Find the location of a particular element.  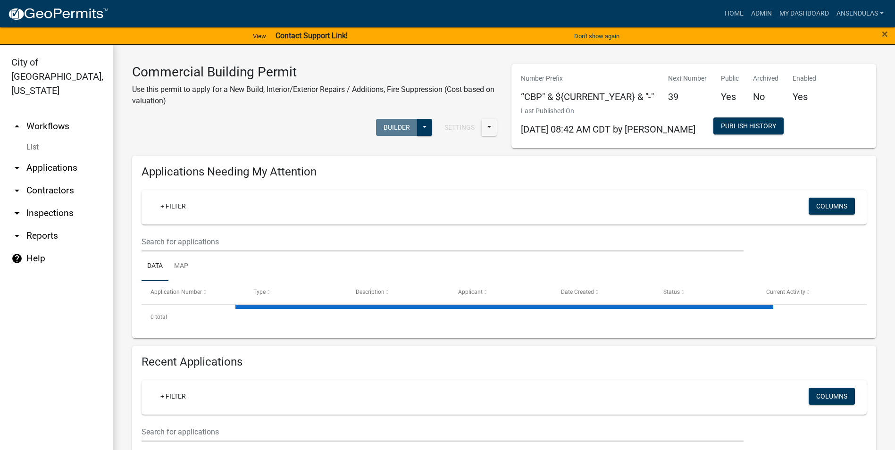

span: Description is located at coordinates (370, 292).